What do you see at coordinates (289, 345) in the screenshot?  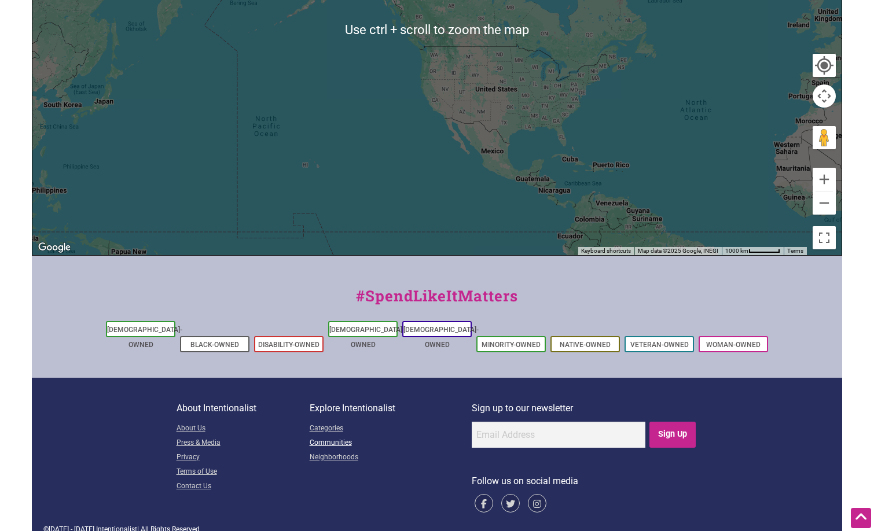 I see `a: Disability-Owned` at bounding box center [289, 345].